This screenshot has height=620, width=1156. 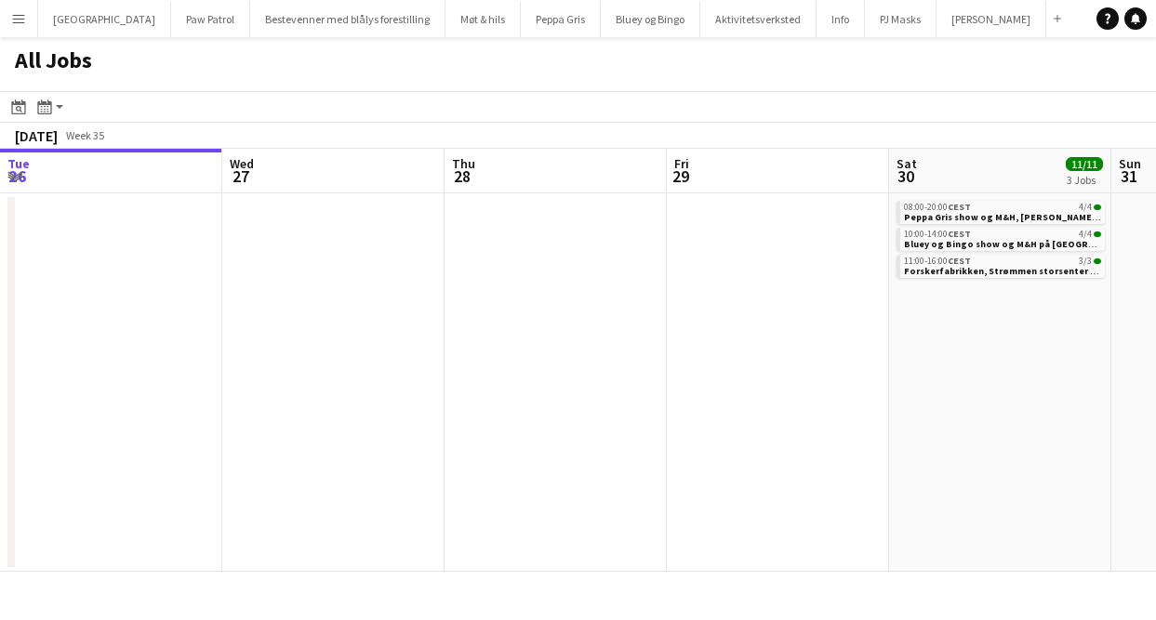 What do you see at coordinates (906, 164) in the screenshot?
I see `span: Sat` at bounding box center [906, 164].